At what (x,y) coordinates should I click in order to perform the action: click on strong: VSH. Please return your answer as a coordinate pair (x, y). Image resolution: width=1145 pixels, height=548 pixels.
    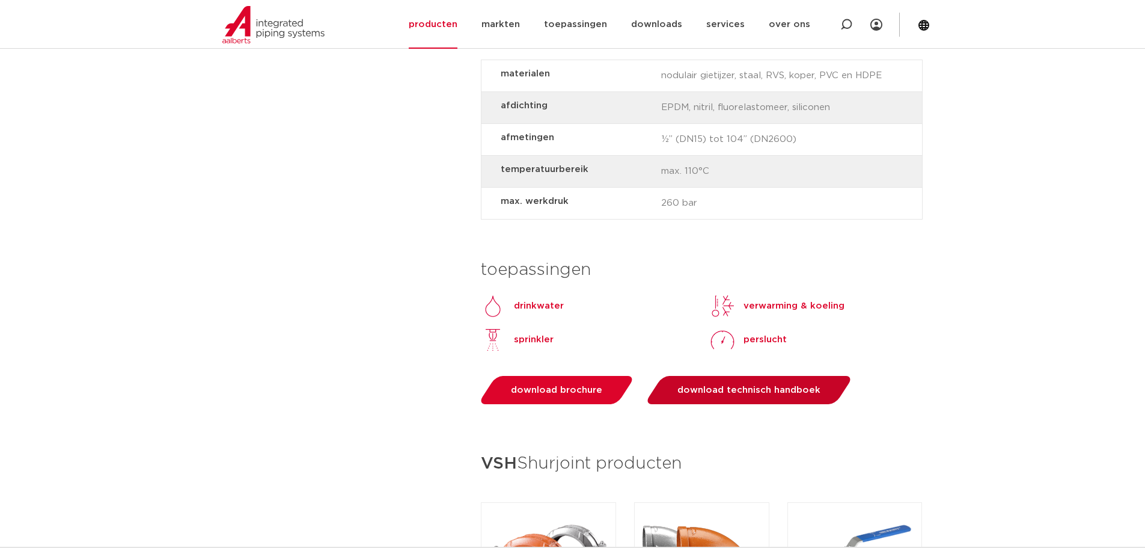
    Looking at the image, I should click on (499, 463).